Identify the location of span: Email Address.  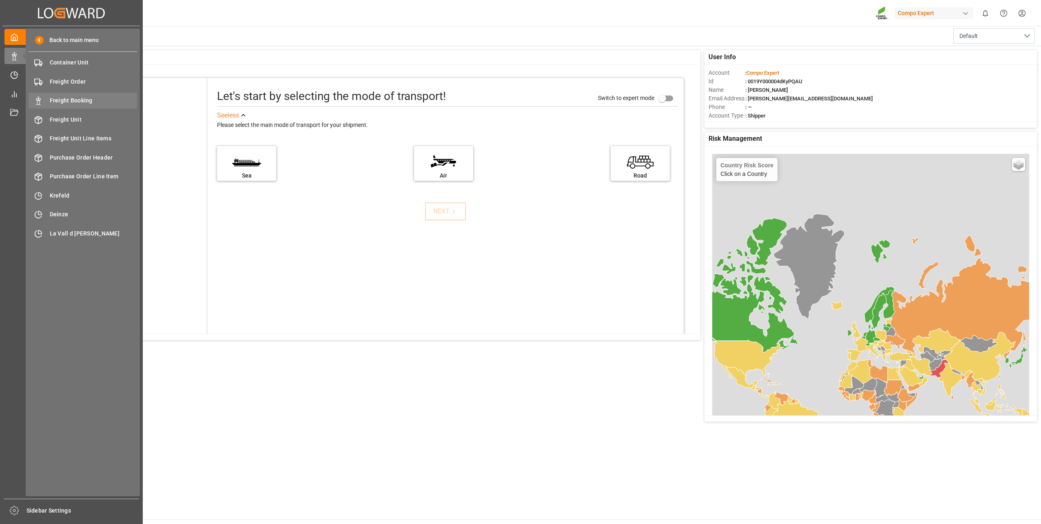
(727, 98).